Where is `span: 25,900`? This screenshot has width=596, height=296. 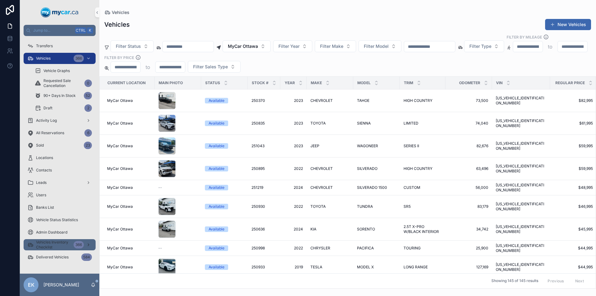
span: 25,900 is located at coordinates (468, 248).